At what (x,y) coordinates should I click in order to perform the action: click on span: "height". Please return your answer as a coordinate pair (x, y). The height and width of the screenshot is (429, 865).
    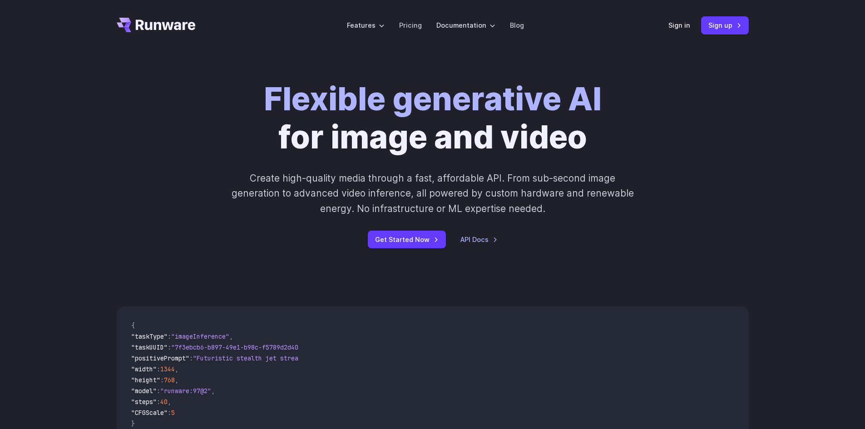
    Looking at the image, I should click on (146, 380).